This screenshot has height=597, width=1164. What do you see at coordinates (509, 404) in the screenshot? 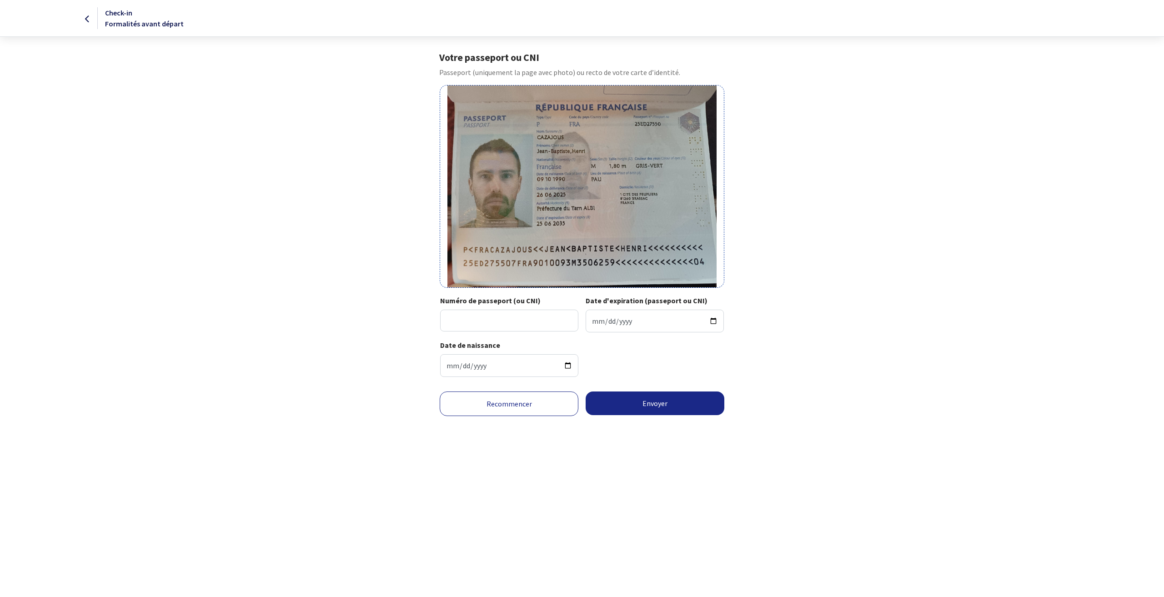
I see `a: Recommencer` at bounding box center [509, 404].